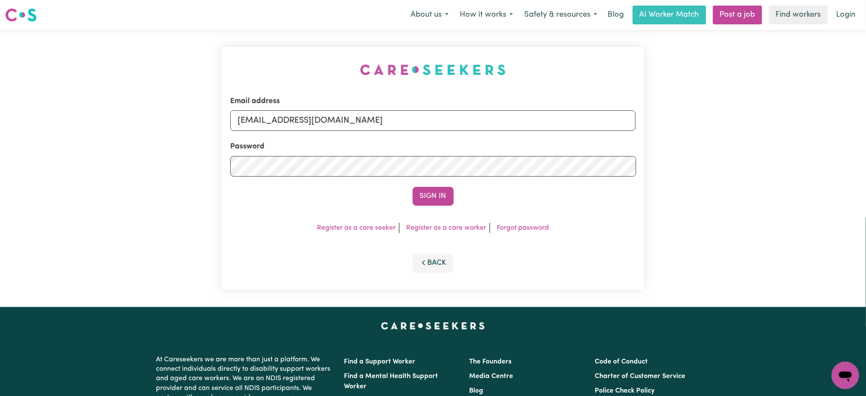  I want to click on button: Safety & resources, so click(561, 15).